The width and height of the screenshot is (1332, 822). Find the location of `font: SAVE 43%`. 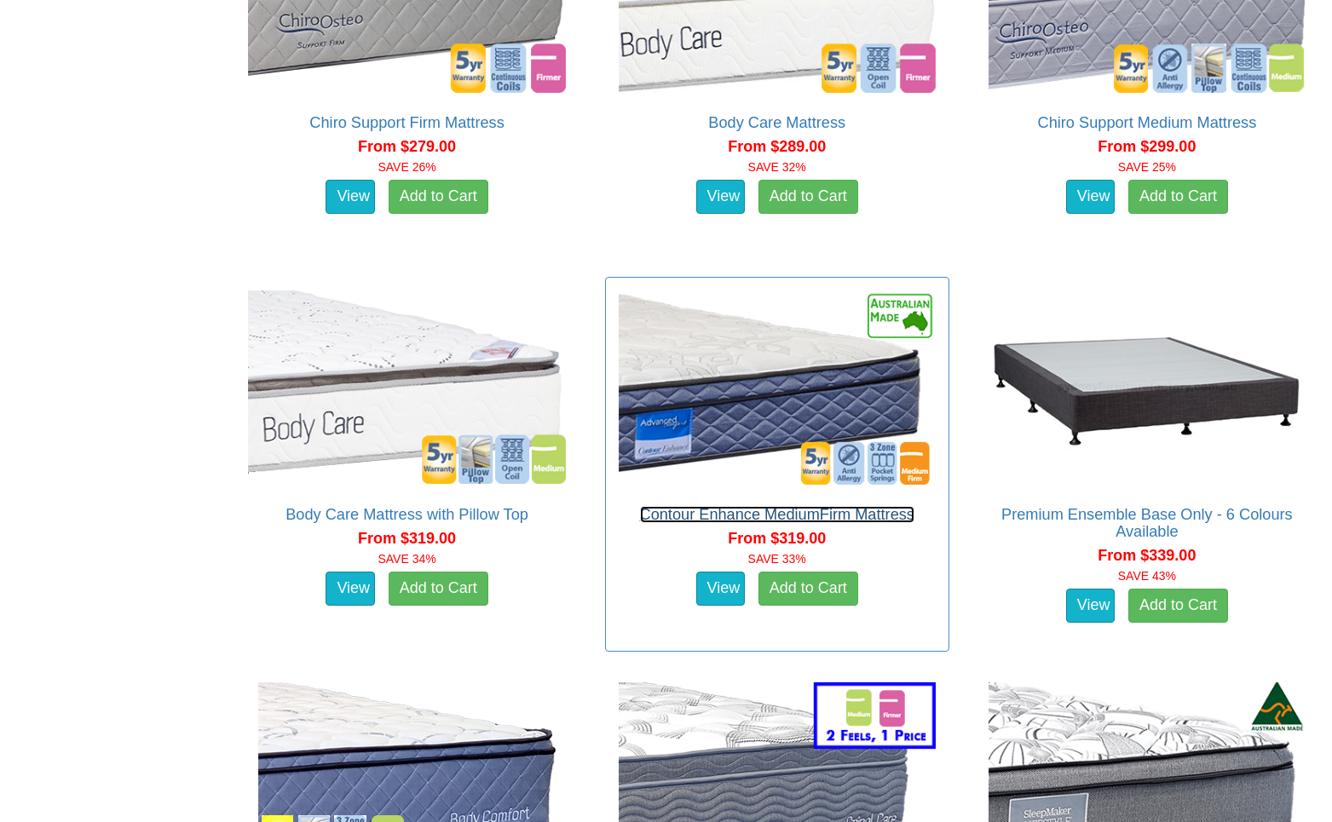

font: SAVE 43% is located at coordinates (1147, 576).